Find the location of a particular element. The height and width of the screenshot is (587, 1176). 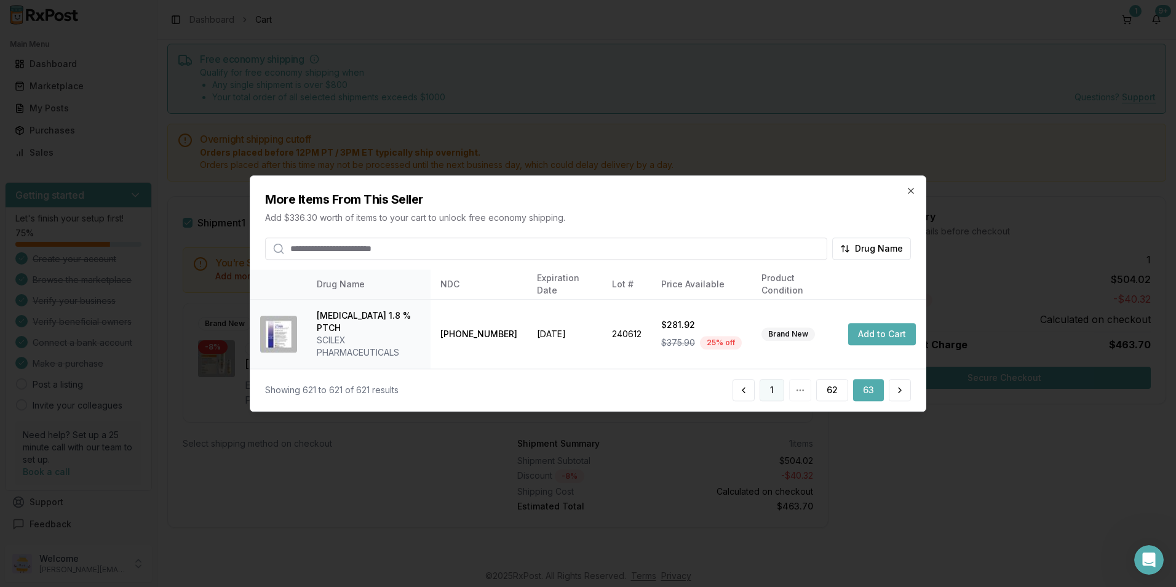

p: Add $336.30 worth of items to your cart to unlock free economy shipping. is located at coordinates (588, 218).